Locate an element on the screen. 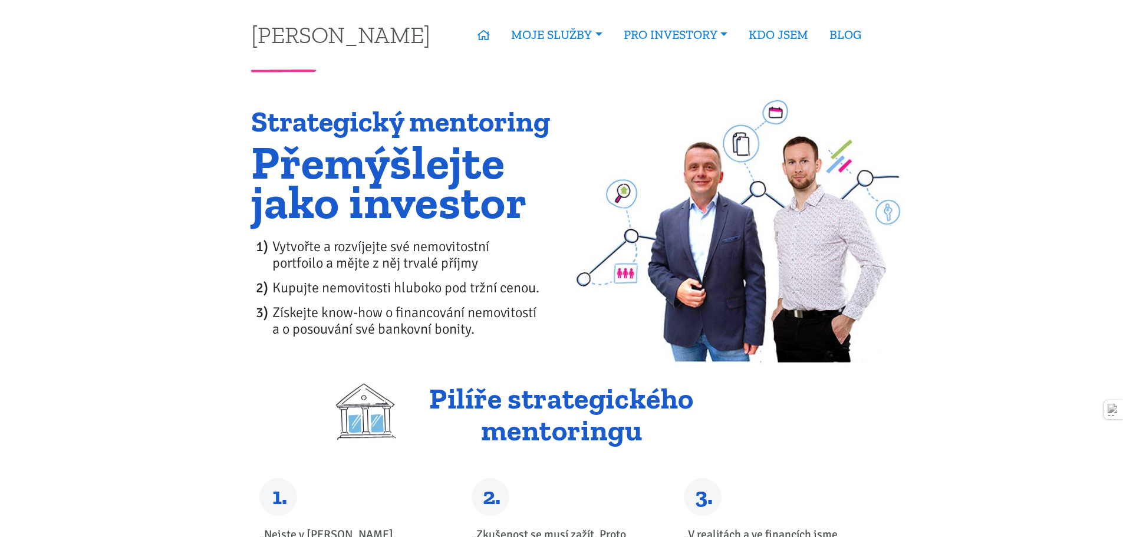  li: Získejte know-how o financování nemovitostí a o posouvání své bankovní bonity. is located at coordinates (413, 321).